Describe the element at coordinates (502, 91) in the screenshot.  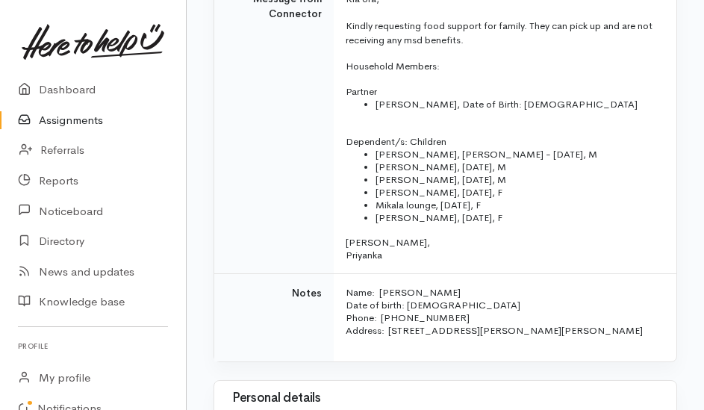
I see `p: Partner` at that location.